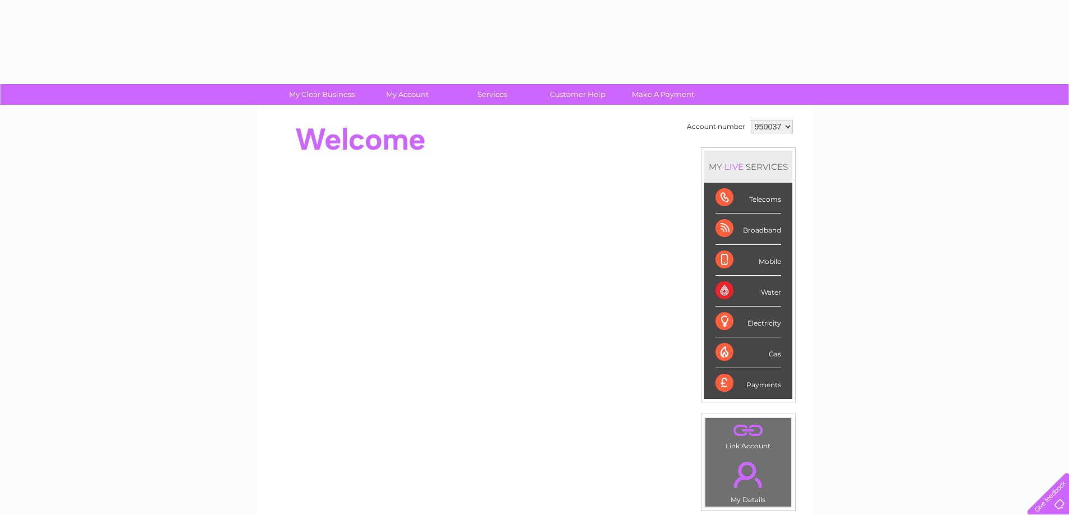  What do you see at coordinates (492, 94) in the screenshot?
I see `a: Services` at bounding box center [492, 94].